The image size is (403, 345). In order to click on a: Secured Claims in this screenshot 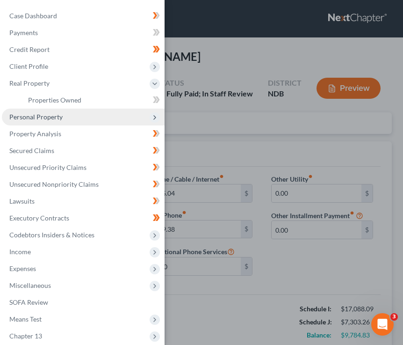, I will do `click(83, 151)`.